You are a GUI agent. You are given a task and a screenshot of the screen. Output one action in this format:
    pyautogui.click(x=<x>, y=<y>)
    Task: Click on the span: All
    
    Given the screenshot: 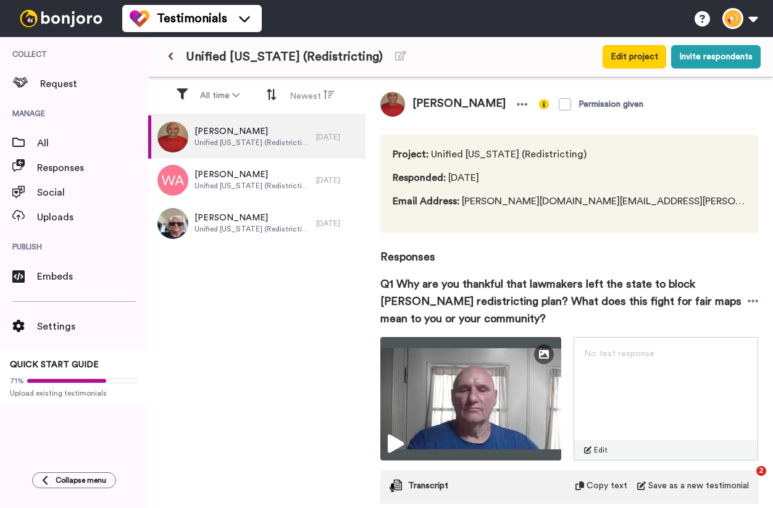 What is the action you would take?
    pyautogui.click(x=93, y=143)
    